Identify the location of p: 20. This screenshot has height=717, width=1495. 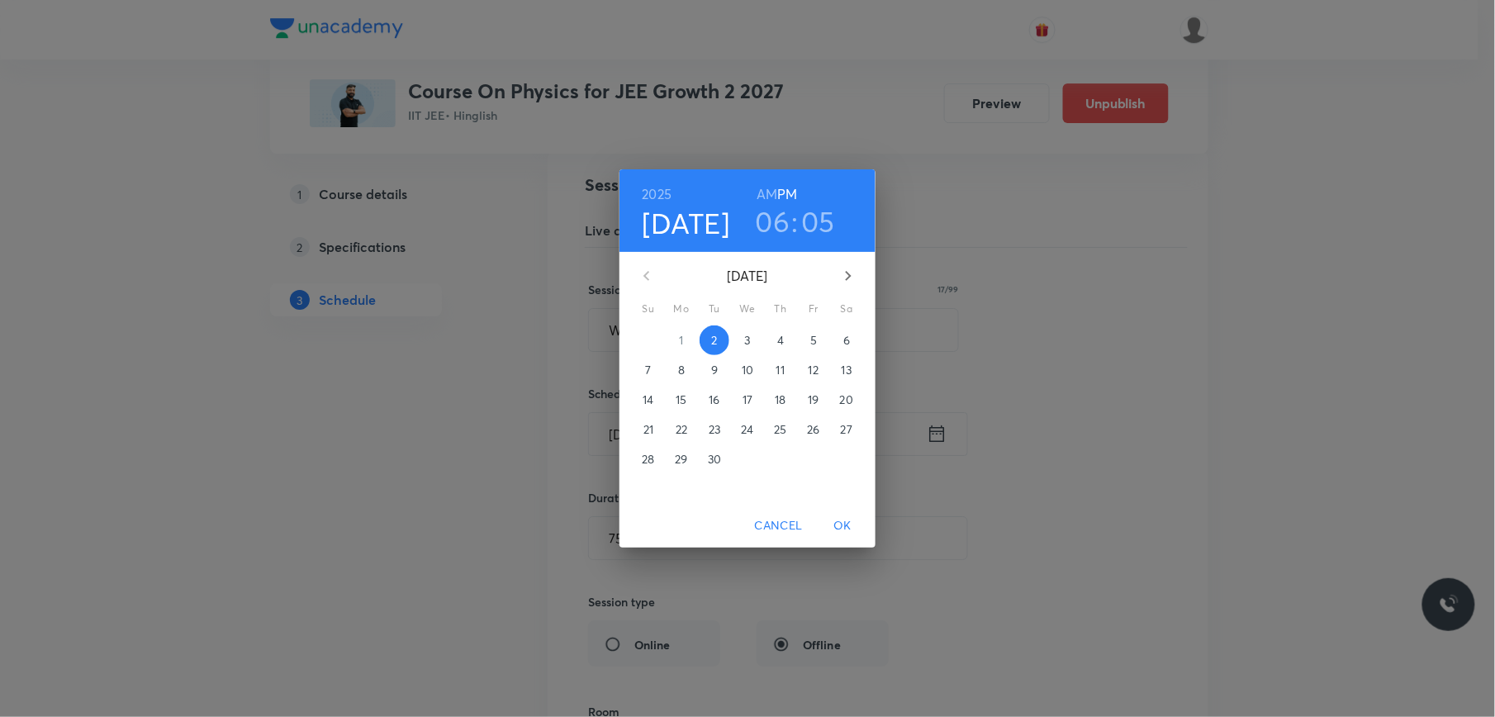
(846, 400).